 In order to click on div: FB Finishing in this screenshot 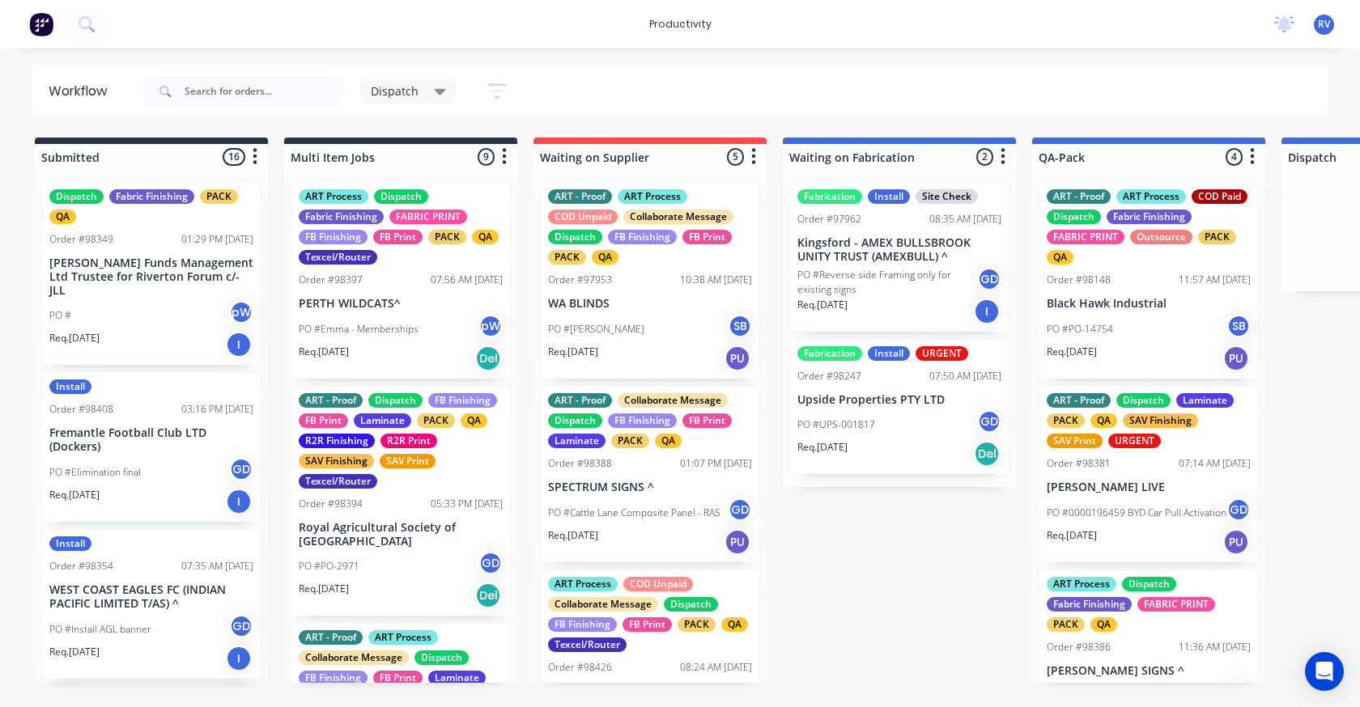, I will do `click(462, 401)`.